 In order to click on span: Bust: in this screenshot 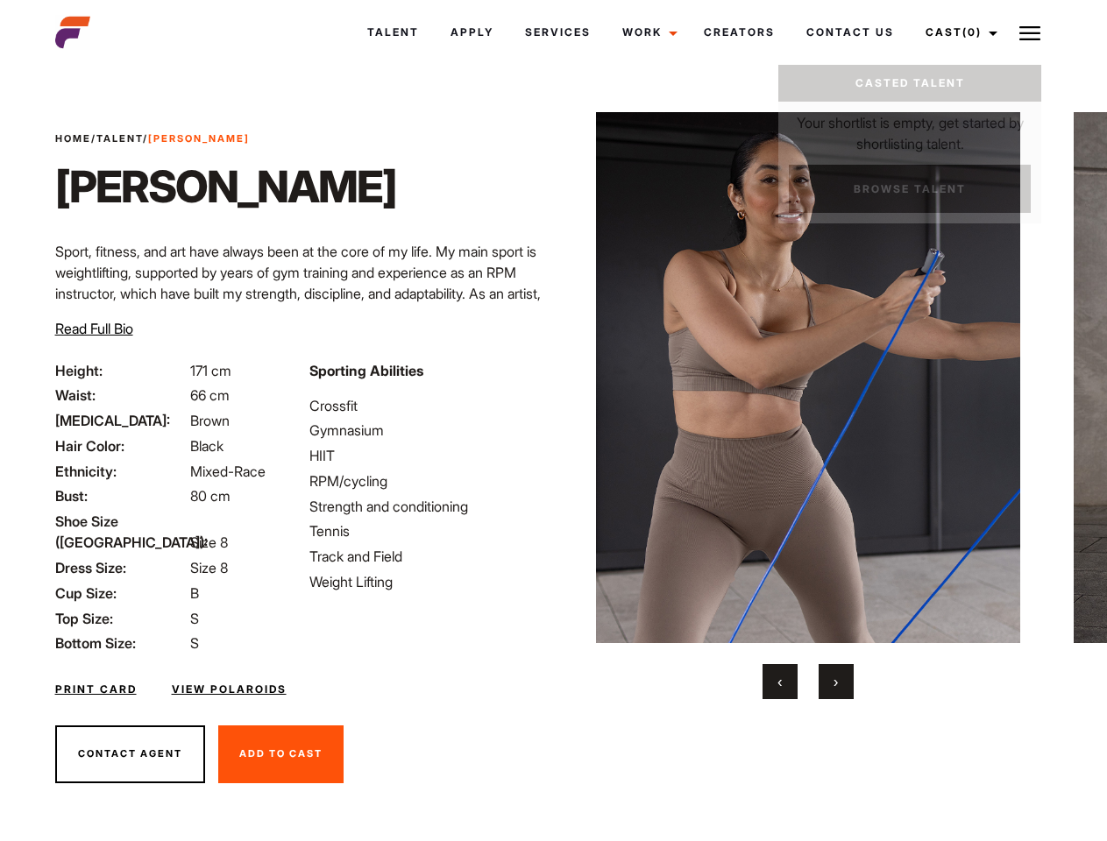, I will do `click(121, 496)`.